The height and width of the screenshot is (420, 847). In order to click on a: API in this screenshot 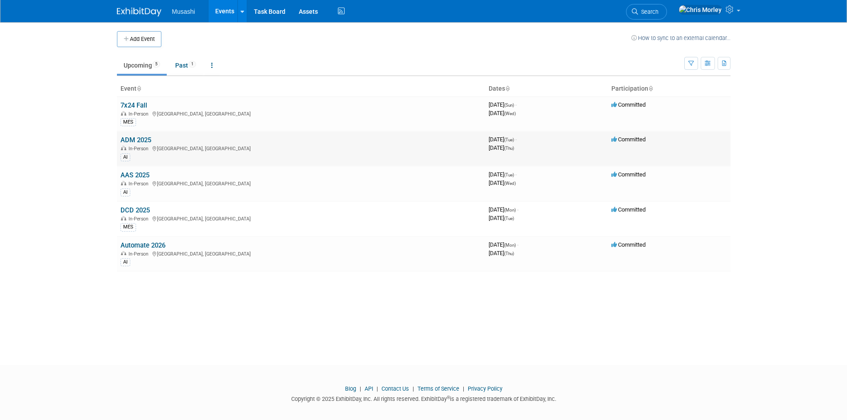, I will do `click(369, 389)`.